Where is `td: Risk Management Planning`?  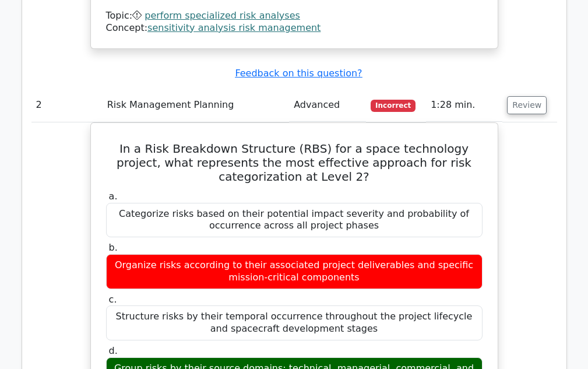
td: Risk Management Planning is located at coordinates (196, 105).